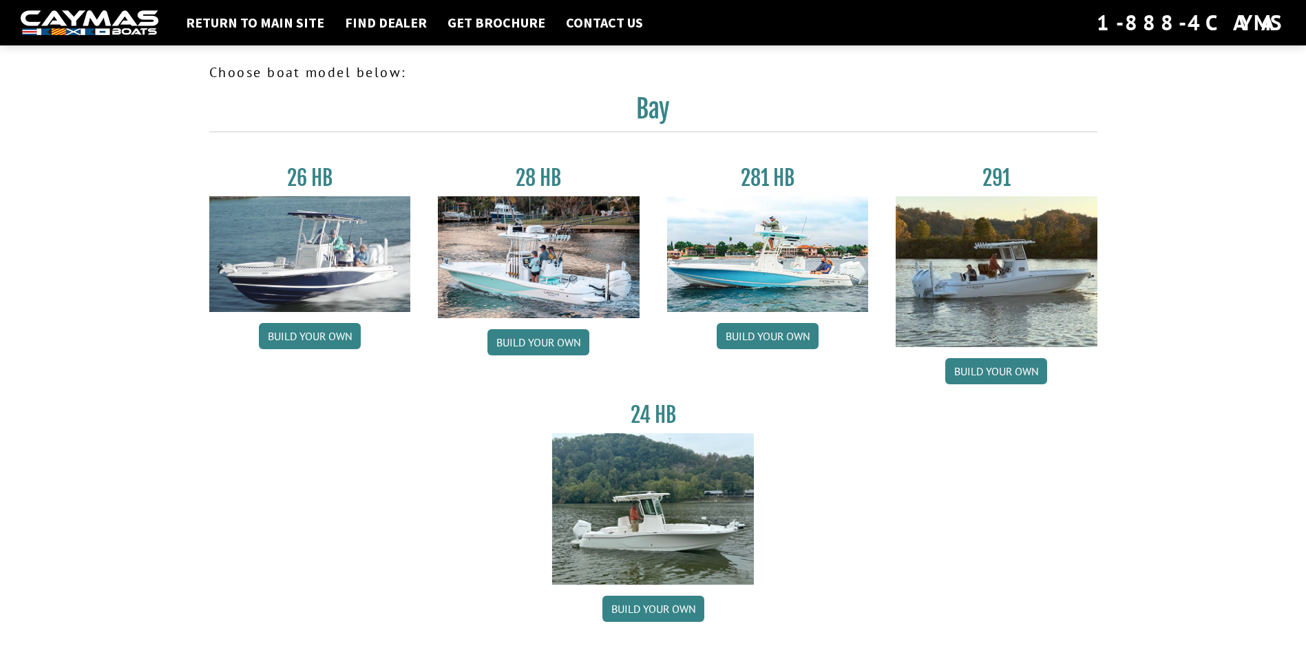 This screenshot has width=1306, height=657. Describe the element at coordinates (653, 72) in the screenshot. I see `p: Choose boat model below:` at that location.